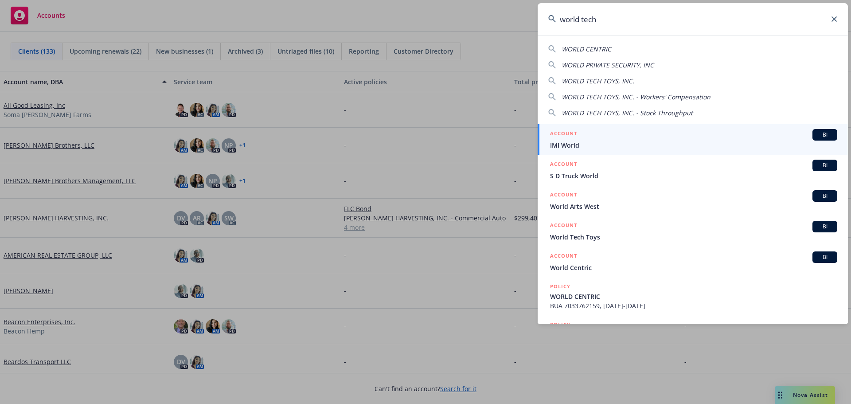 This screenshot has height=404, width=851. What do you see at coordinates (693, 200) in the screenshot?
I see `a: ACCOUNTBIWorld Arts West` at bounding box center [693, 200].